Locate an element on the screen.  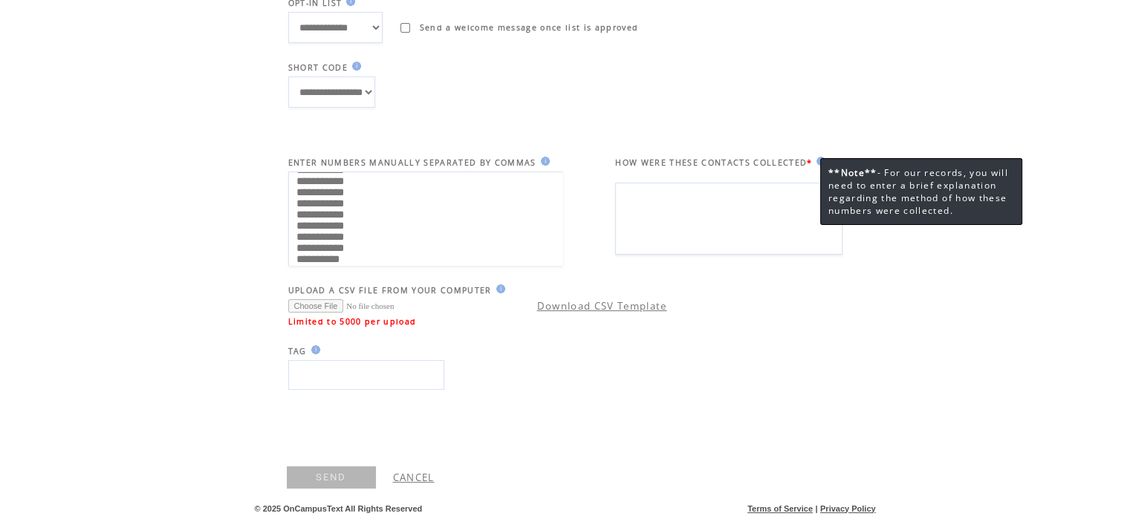
span: © 2025 OnCampusText All Rights Reserved is located at coordinates (339, 509).